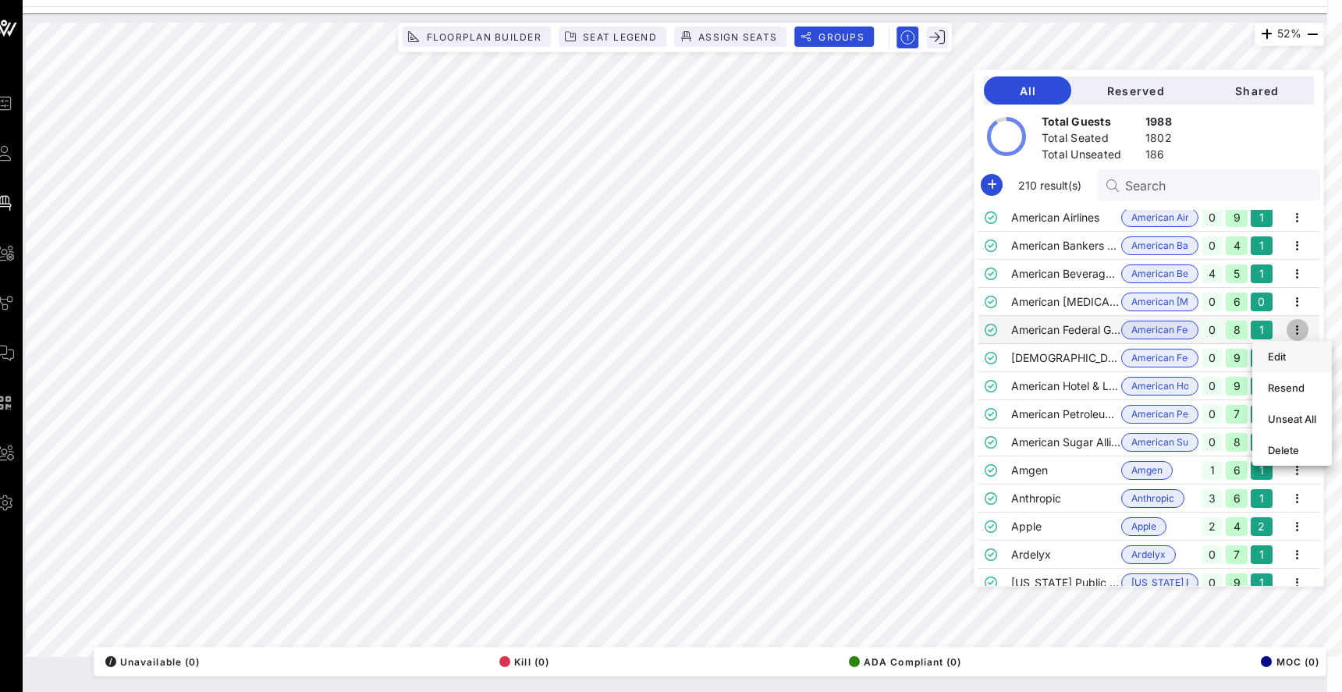 Image resolution: width=1342 pixels, height=692 pixels. Describe the element at coordinates (1159, 386) in the screenshot. I see `span: American Hotel & …` at that location.